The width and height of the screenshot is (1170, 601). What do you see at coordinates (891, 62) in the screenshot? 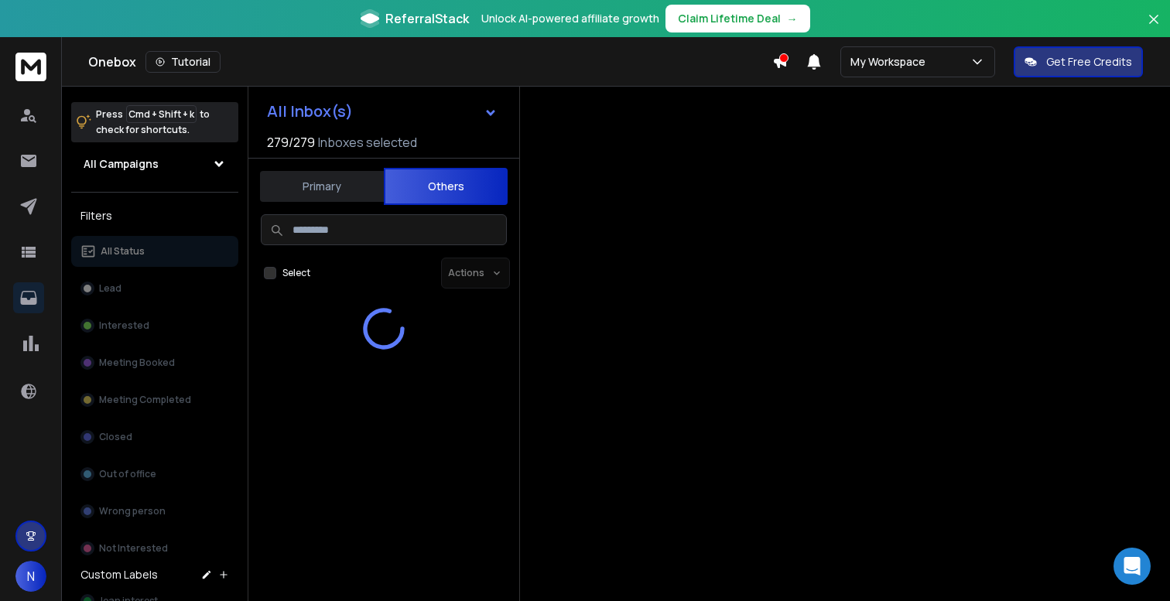
I see `p: My Workspace` at bounding box center [891, 62].